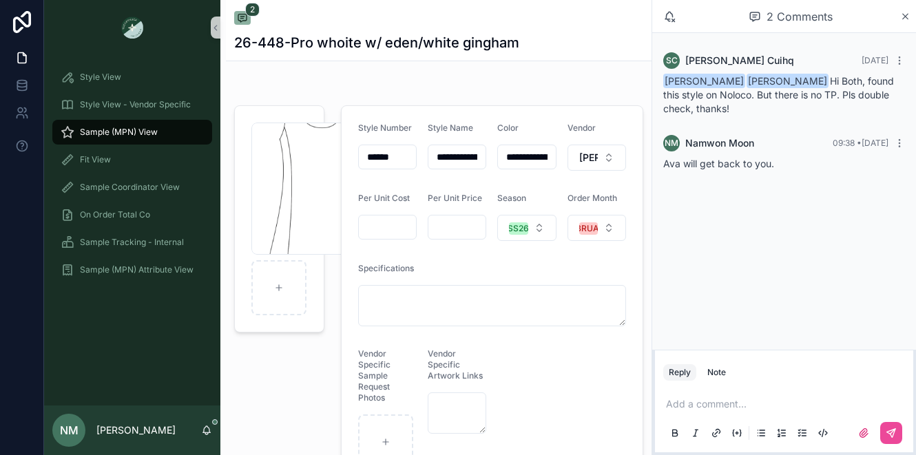 The height and width of the screenshot is (455, 916). Describe the element at coordinates (508, 127) in the screenshot. I see `span: Color` at that location.